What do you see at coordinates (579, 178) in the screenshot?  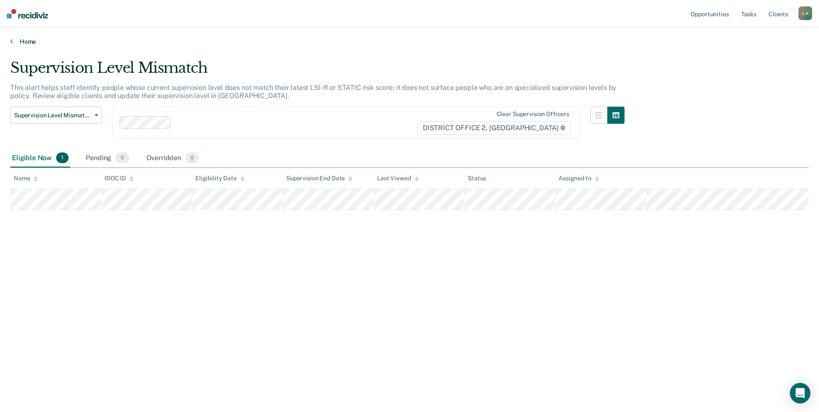 I see `div: Assigned to` at bounding box center [579, 178].